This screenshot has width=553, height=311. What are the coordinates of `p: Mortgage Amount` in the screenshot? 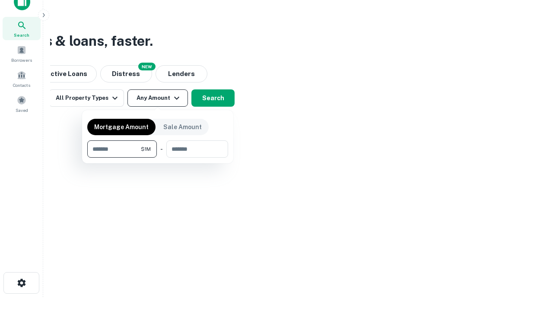 It's located at (121, 127).